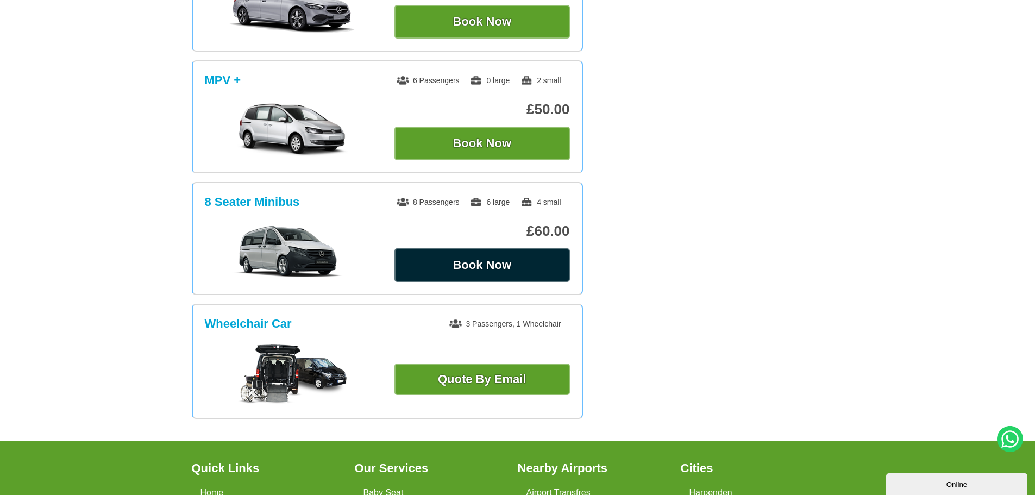 This screenshot has width=1035, height=495. I want to click on h3: Our Services, so click(430, 468).